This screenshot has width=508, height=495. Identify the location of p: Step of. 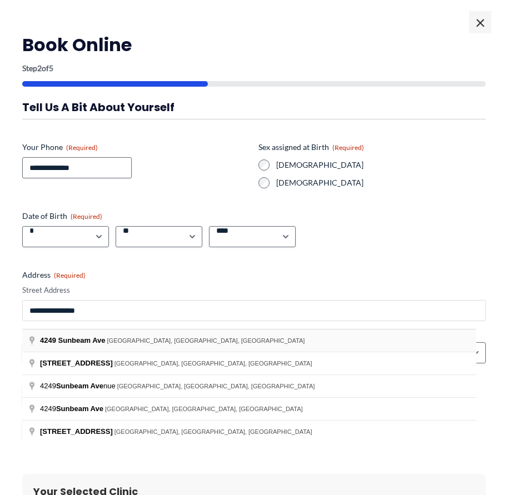
(254, 68).